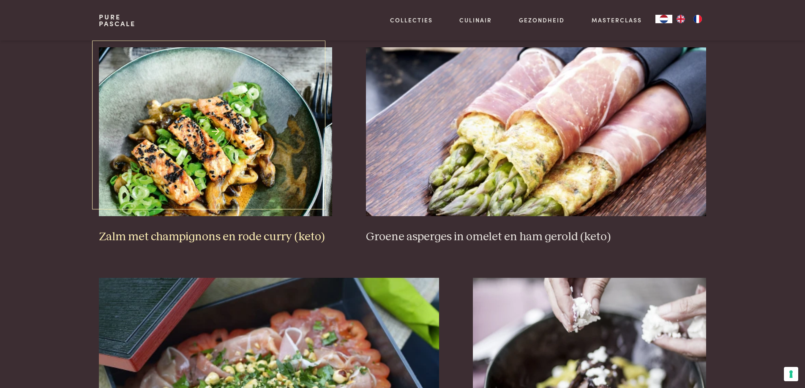 This screenshot has width=805, height=388. What do you see at coordinates (664, 19) in the screenshot?
I see `div: Language` at bounding box center [664, 19].